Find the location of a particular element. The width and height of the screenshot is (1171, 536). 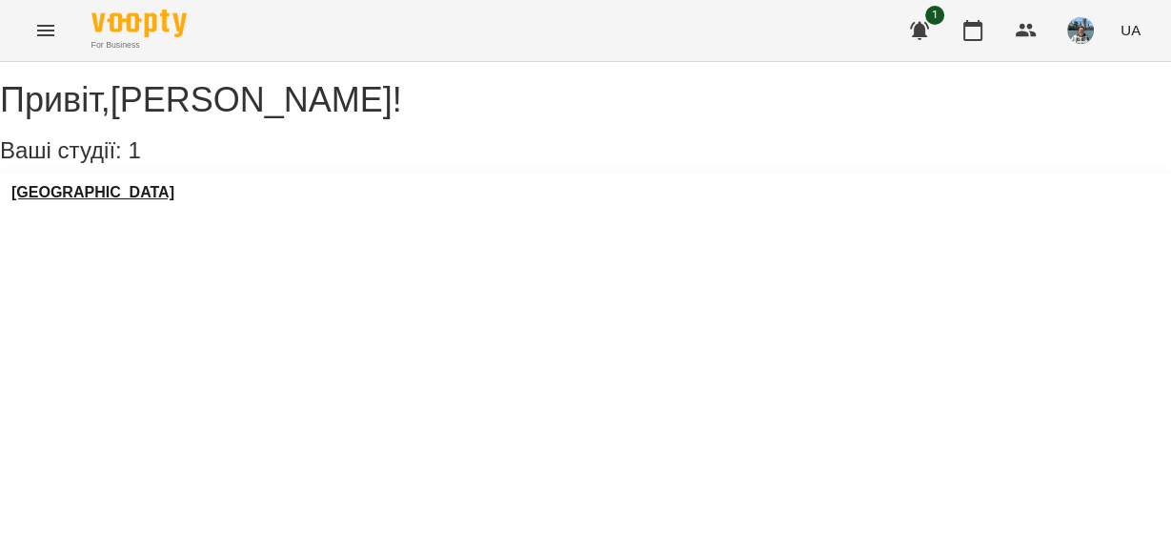

button: UA is located at coordinates (1130, 30).